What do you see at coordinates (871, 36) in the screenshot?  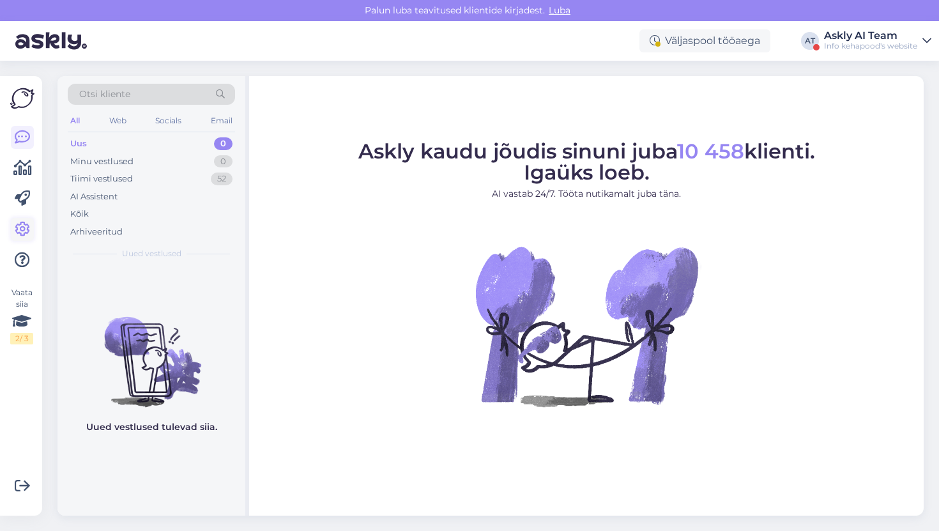 I see `div: Askly AI Team` at bounding box center [871, 36].